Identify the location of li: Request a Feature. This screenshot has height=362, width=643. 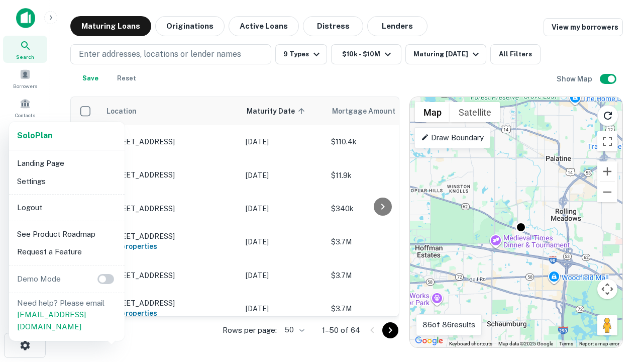
(67, 252).